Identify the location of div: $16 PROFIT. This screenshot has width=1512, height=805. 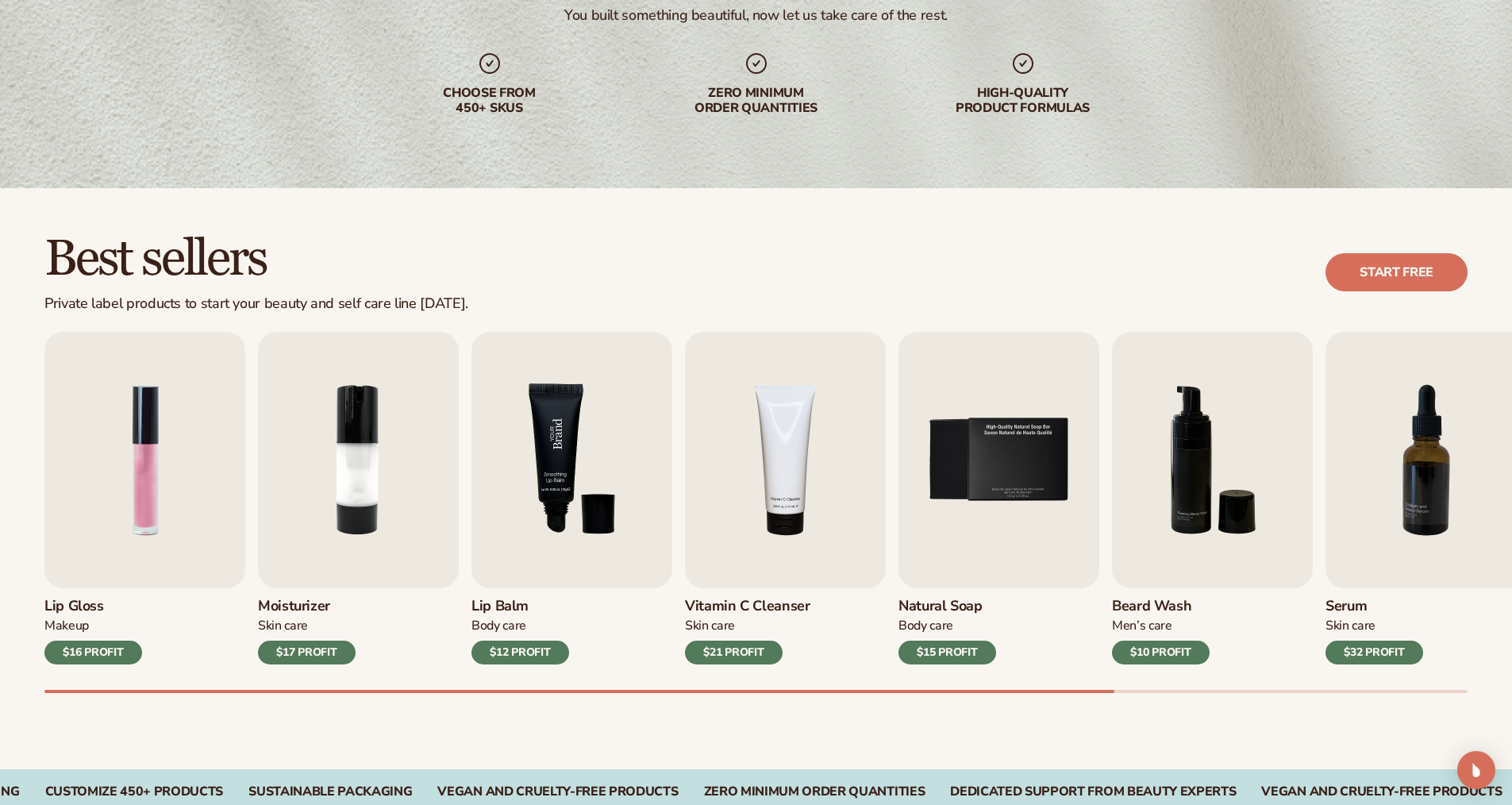
(93, 652).